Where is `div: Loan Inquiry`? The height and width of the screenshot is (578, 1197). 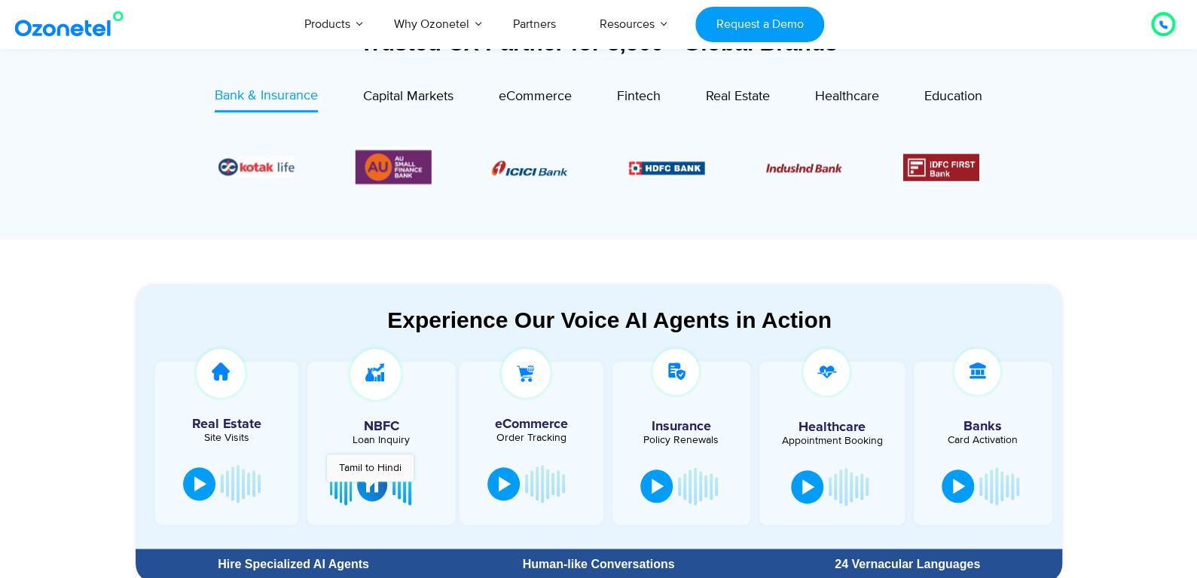
div: Loan Inquiry is located at coordinates (381, 440).